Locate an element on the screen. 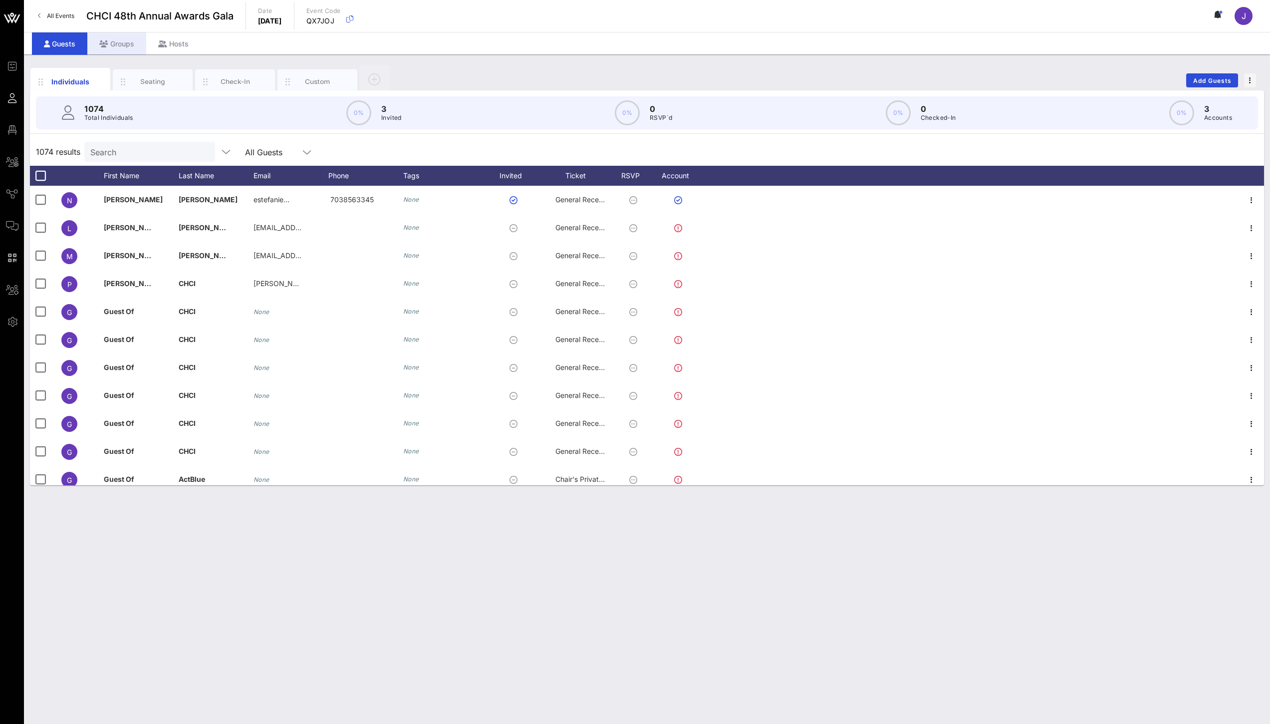 The width and height of the screenshot is (1270, 724). span: ActBlue is located at coordinates (192, 479).